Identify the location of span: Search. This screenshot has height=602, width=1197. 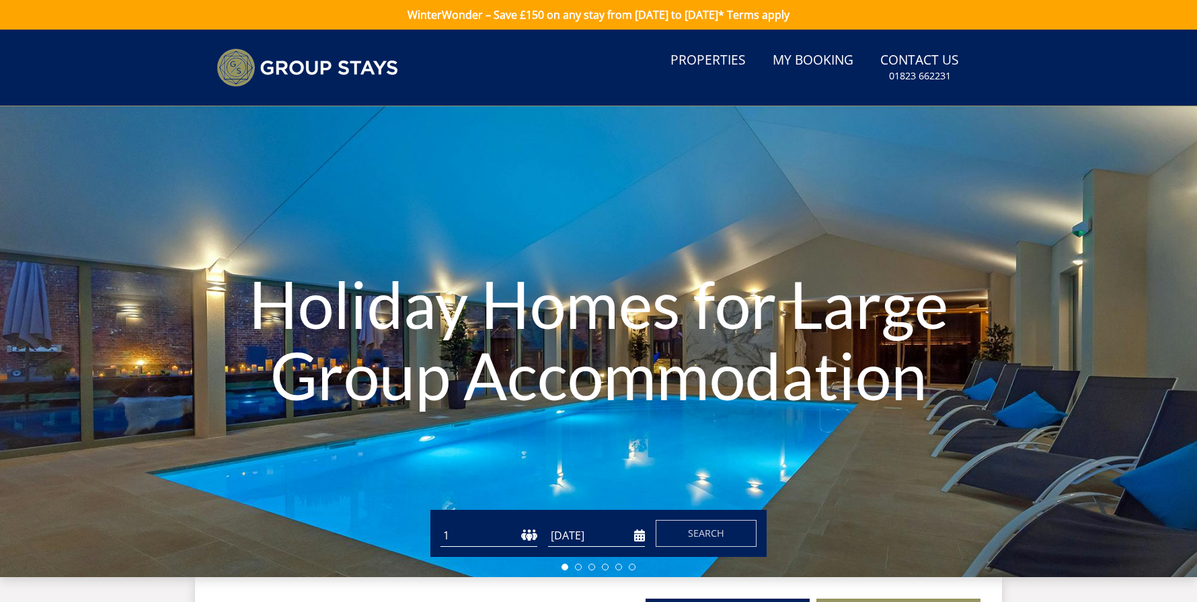
(706, 532).